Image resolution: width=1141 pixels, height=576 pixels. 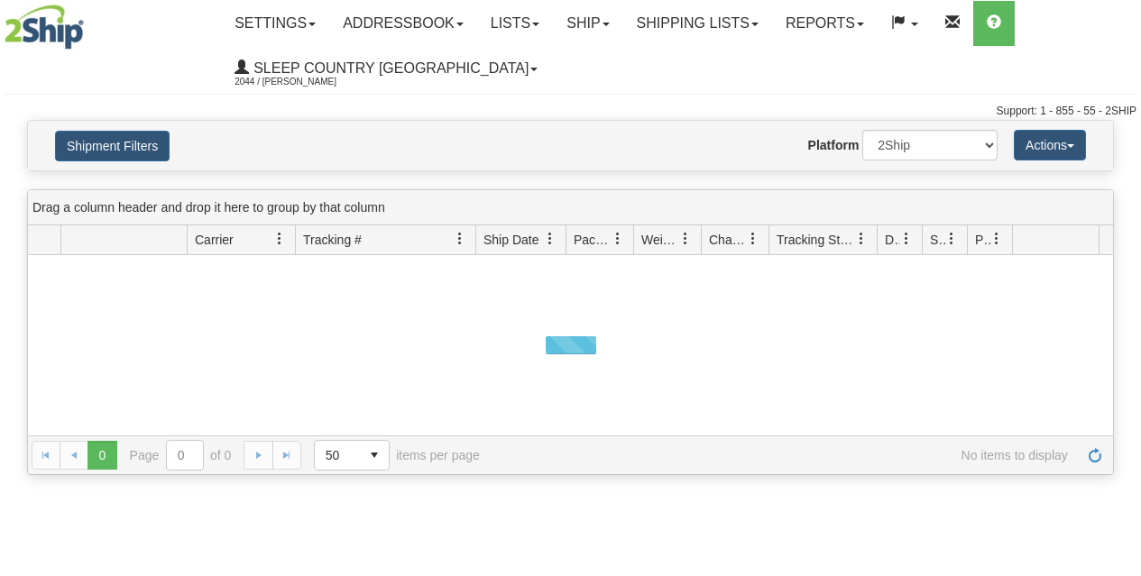 I want to click on span: Delivery Status, so click(x=892, y=240).